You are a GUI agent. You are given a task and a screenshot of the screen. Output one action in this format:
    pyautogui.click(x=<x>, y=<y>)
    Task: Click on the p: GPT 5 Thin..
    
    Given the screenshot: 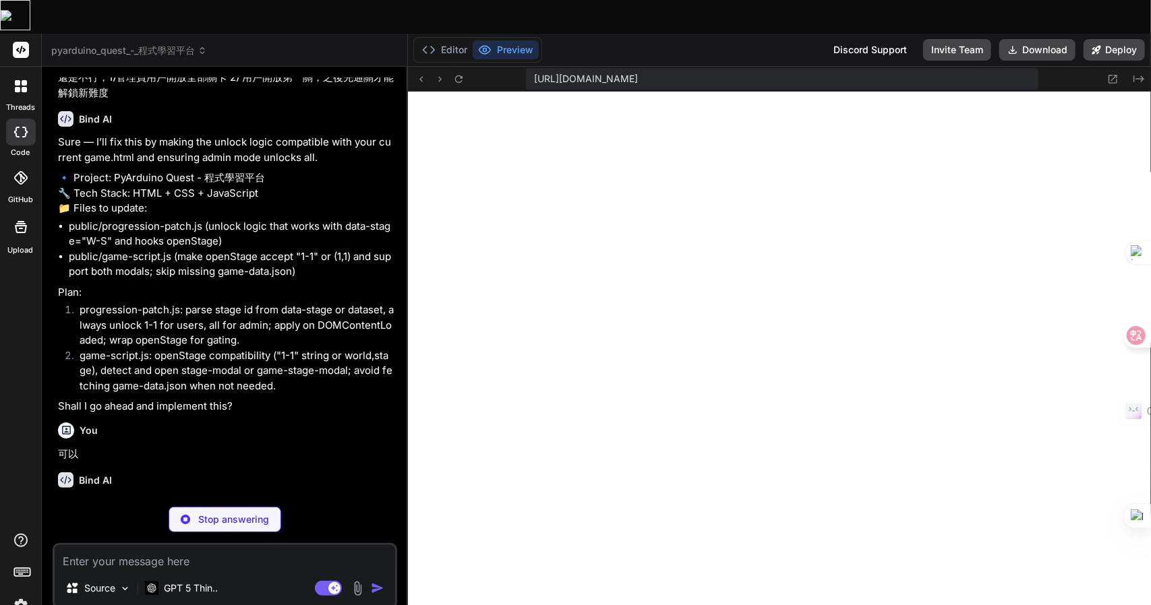 What is the action you would take?
    pyautogui.click(x=191, y=588)
    